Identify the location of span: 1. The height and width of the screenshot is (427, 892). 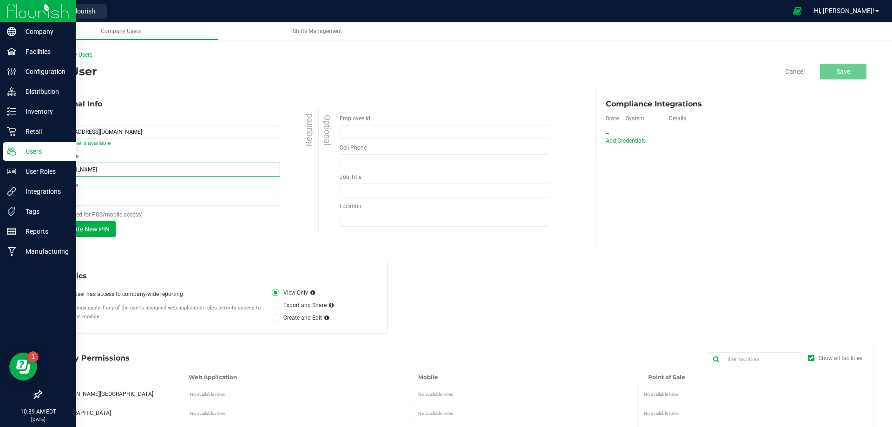
(6, 5).